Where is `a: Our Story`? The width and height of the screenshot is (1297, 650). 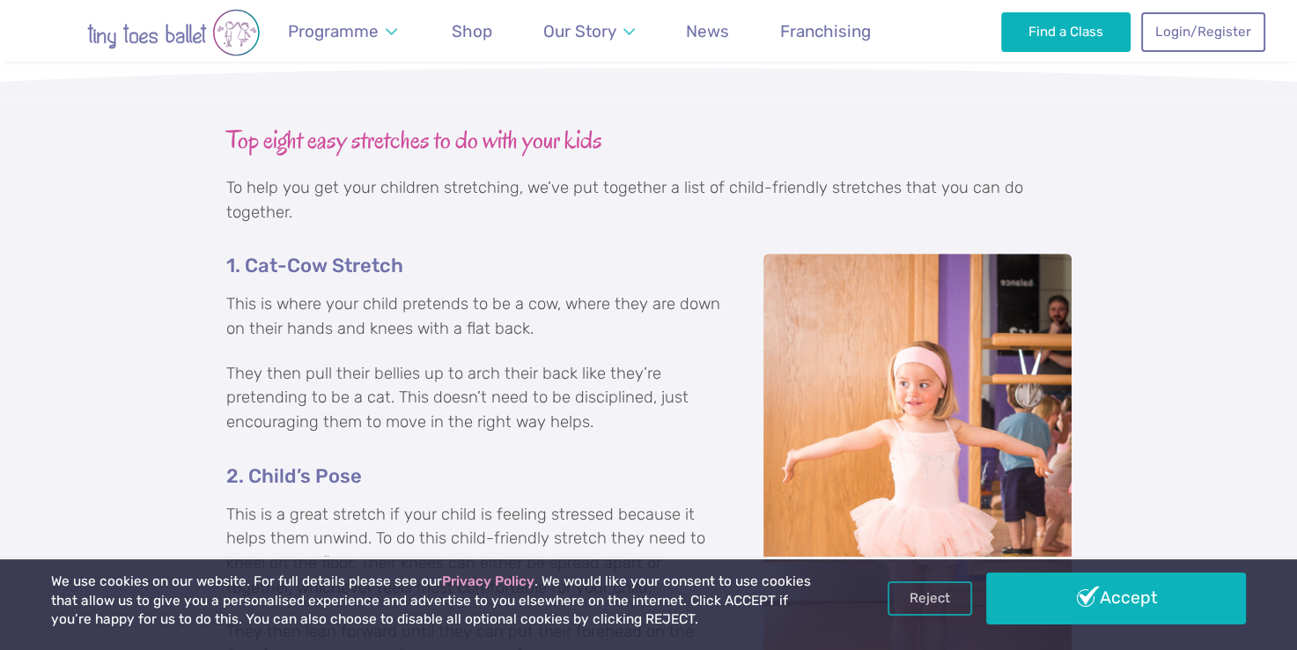 a: Our Story is located at coordinates (588, 31).